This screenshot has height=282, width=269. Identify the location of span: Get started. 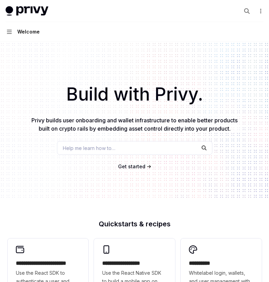
(132, 166).